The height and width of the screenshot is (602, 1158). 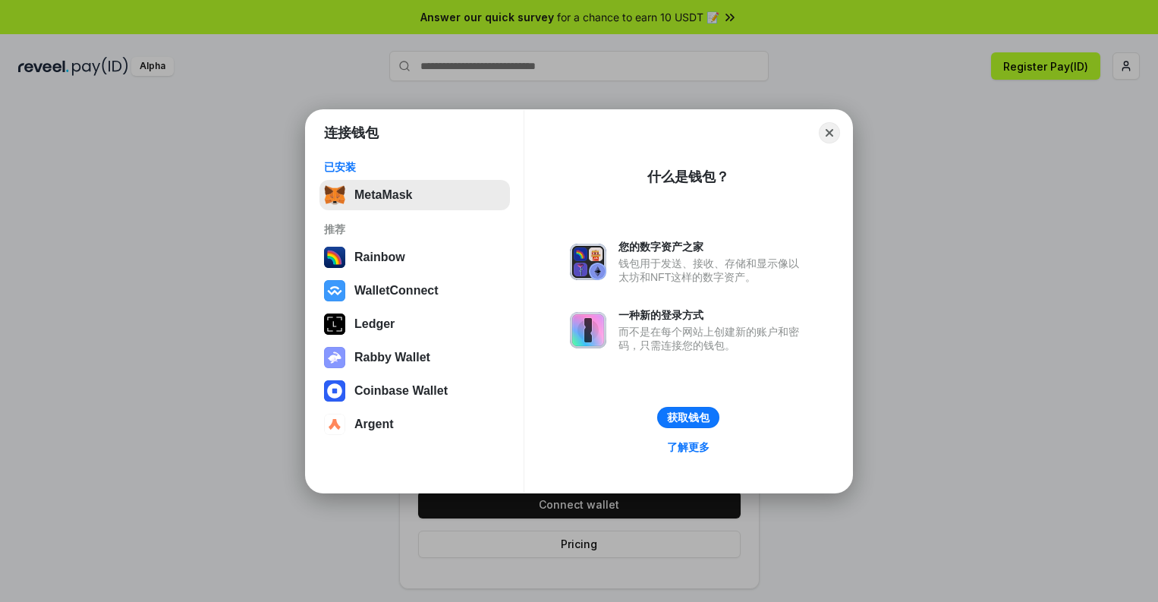 What do you see at coordinates (383, 195) in the screenshot?
I see `div: MetaMask` at bounding box center [383, 195].